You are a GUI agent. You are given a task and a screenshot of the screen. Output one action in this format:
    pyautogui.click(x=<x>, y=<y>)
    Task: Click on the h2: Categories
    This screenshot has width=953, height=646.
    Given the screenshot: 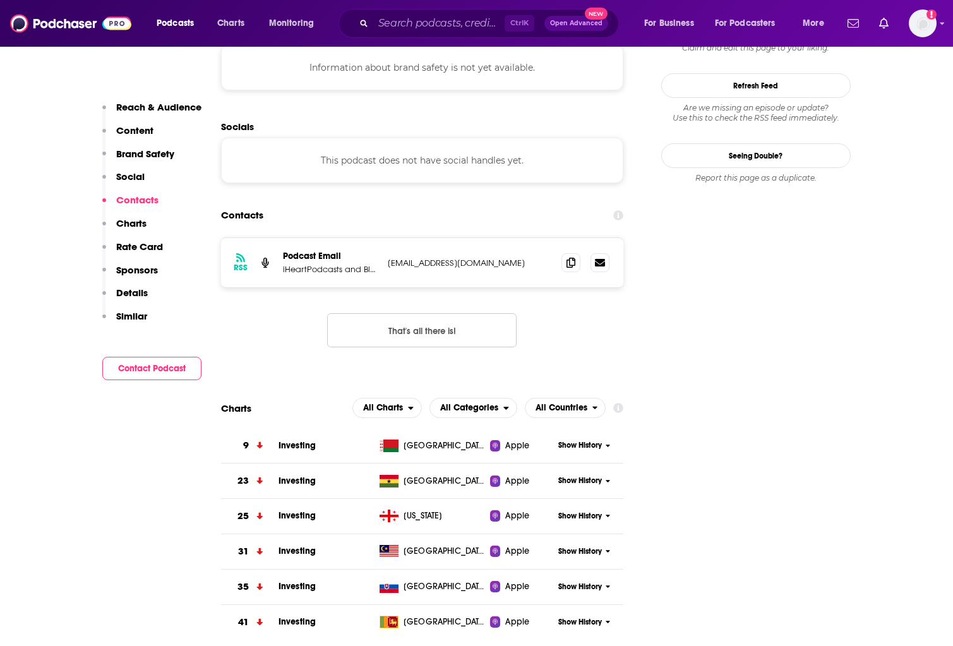 What is the action you would take?
    pyautogui.click(x=473, y=408)
    